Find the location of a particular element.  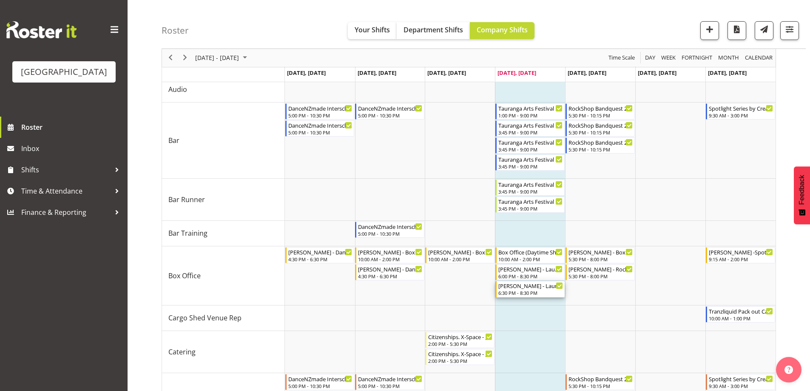

div: 5:30 PM - 8:00 PM is located at coordinates (601, 259).